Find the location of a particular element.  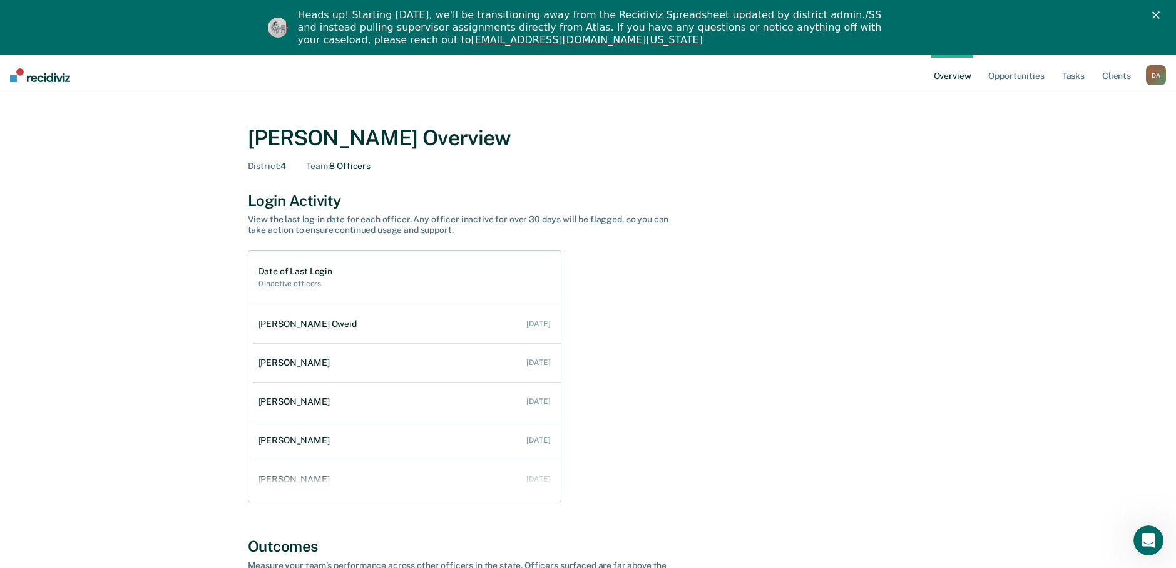

a: Clients is located at coordinates (1117, 75).